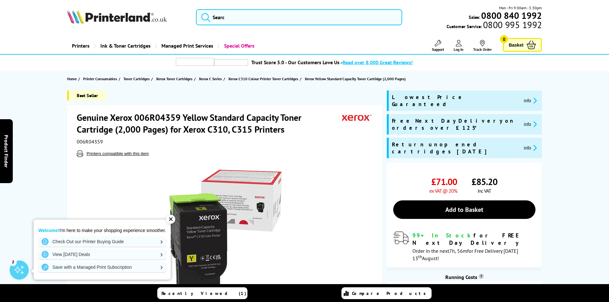 This screenshot has height=302, width=609. Describe the element at coordinates (239, 46) in the screenshot. I see `a: Special Offers` at that location.